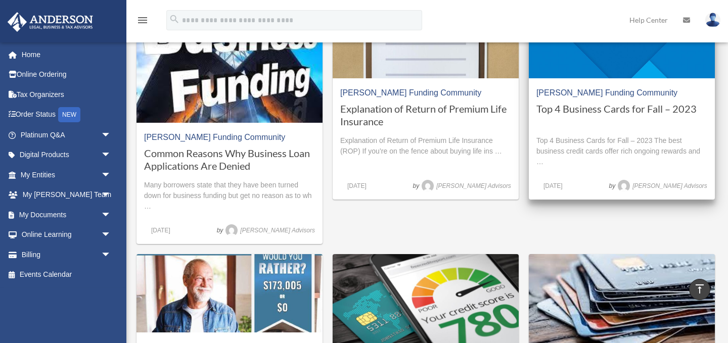  Describe the element at coordinates (426, 146) in the screenshot. I see `p: Explanation of Return of Premium Life Insurance (ROP) If you’re on the fence about buying life ins …` at that location.